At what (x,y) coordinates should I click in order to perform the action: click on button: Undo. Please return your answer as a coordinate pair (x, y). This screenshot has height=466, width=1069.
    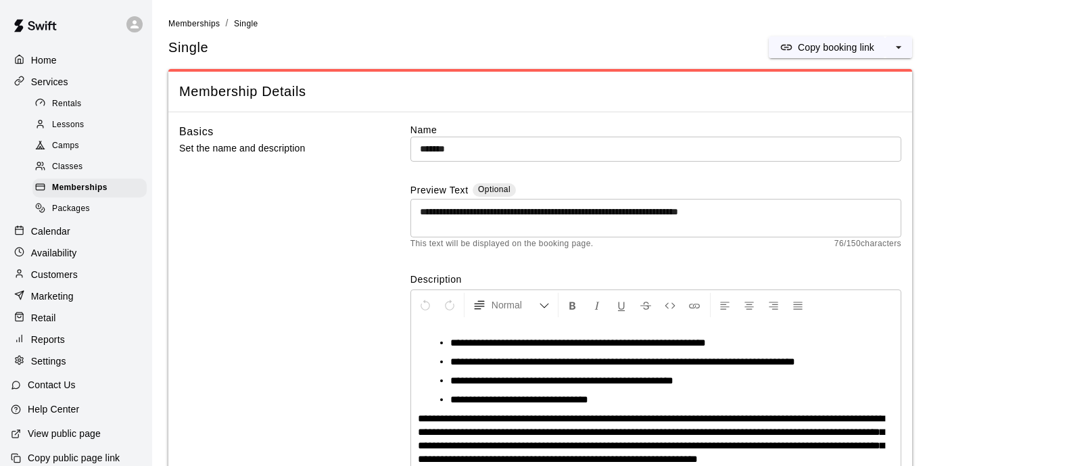
    Looking at the image, I should click on (425, 305).